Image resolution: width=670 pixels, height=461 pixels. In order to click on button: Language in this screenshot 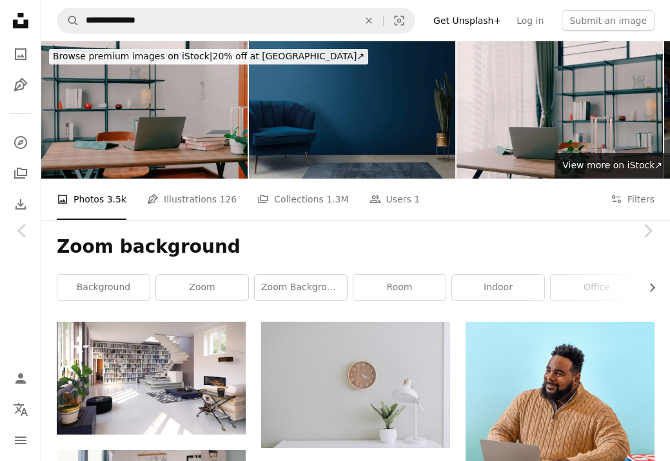, I will do `click(21, 409)`.